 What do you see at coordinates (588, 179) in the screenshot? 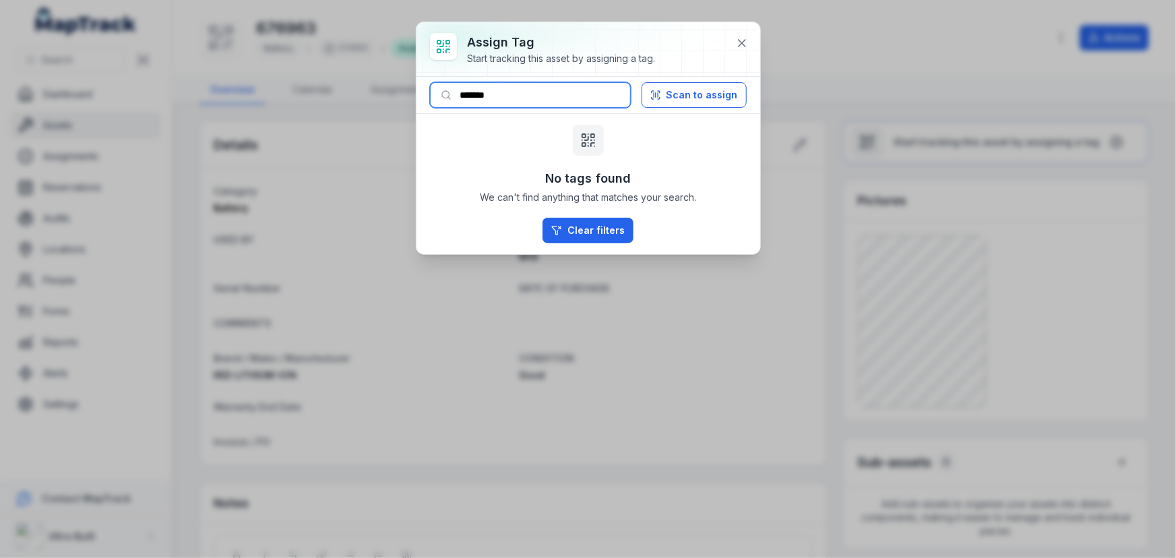
I see `h3: No tags found` at bounding box center [588, 179].